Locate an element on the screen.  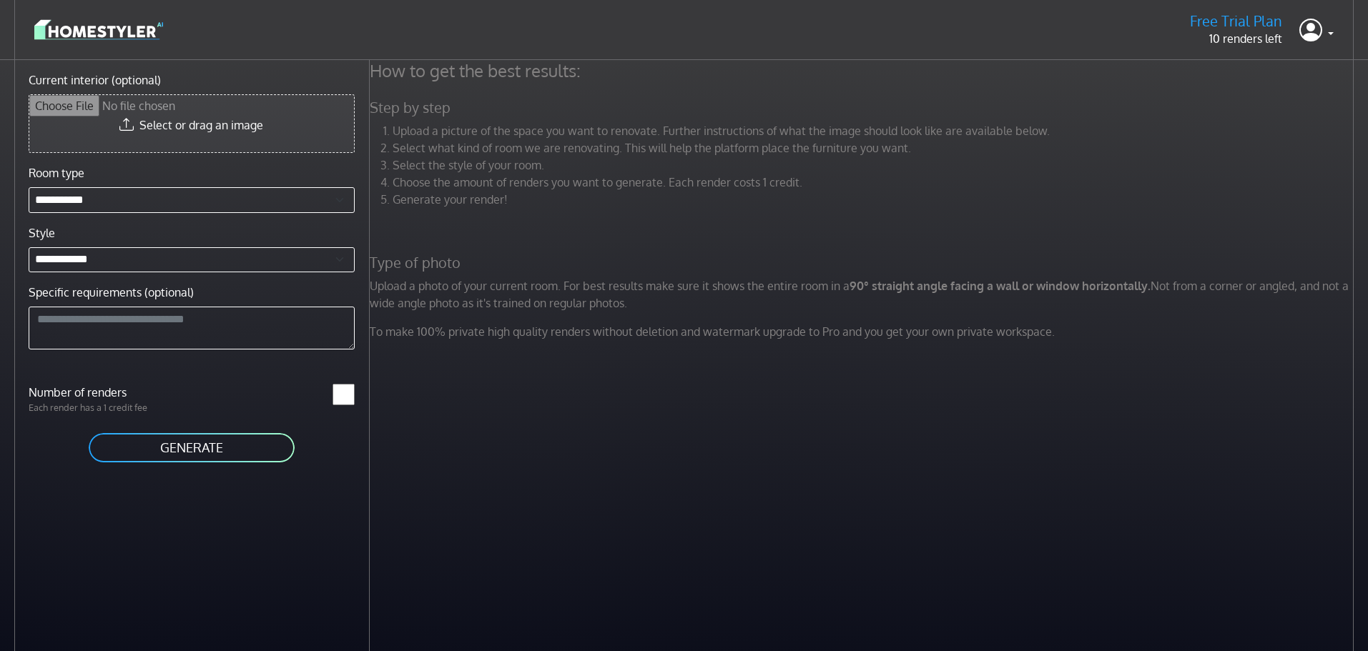
p: 10 renders left is located at coordinates (1236, 39).